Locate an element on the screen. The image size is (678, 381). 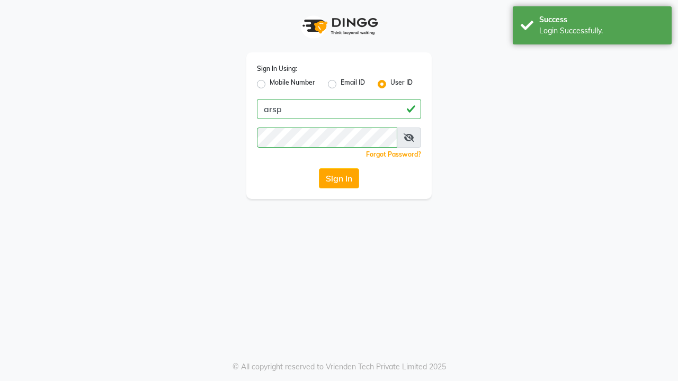
label: Email ID is located at coordinates (353, 84).